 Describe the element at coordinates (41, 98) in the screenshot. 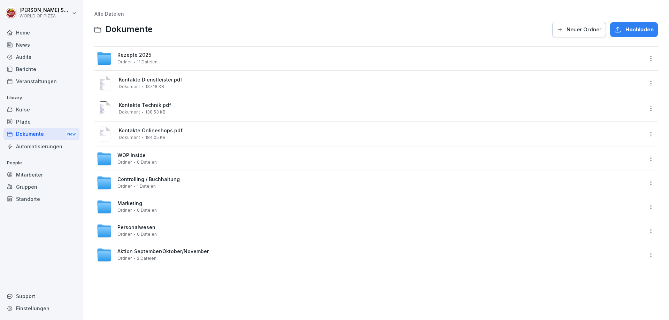

I see `p: Library` at that location.